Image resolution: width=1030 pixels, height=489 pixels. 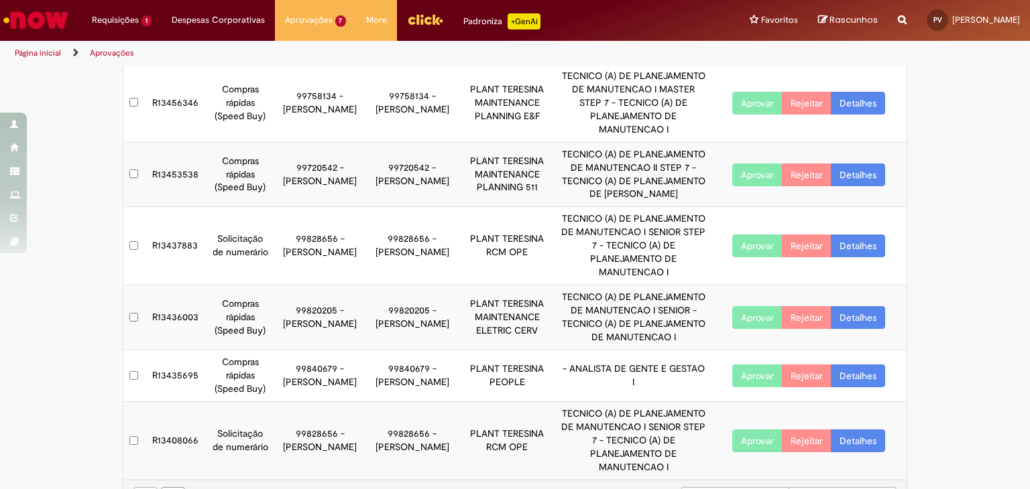 What do you see at coordinates (146, 21) in the screenshot?
I see `span: 1` at bounding box center [146, 21].